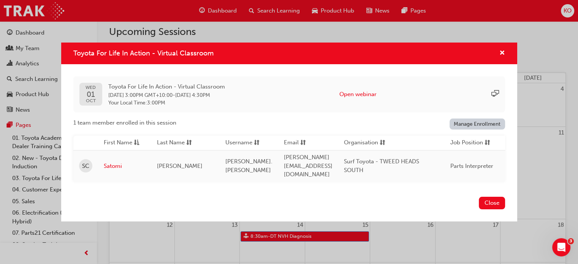 This screenshot has height=264, width=578. Describe the element at coordinates (90, 94) in the screenshot. I see `span: 01` at that location.